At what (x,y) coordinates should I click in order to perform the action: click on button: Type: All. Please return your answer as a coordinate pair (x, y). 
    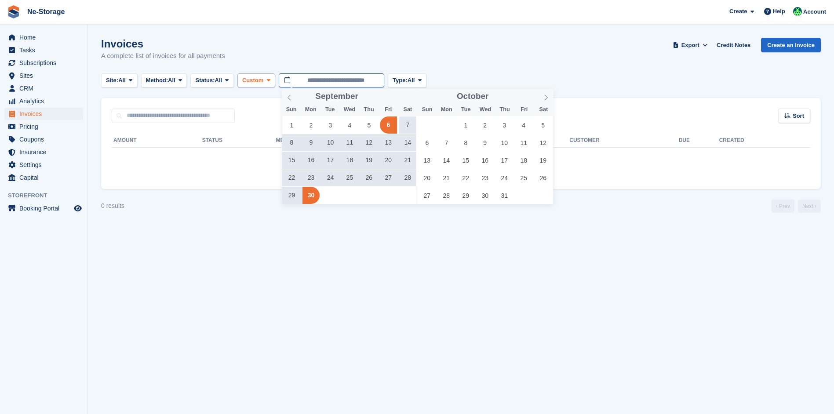
    Looking at the image, I should click on (407, 80).